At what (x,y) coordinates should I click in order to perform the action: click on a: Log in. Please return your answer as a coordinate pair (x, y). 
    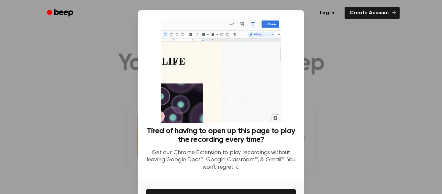
    Looking at the image, I should click on (327, 13).